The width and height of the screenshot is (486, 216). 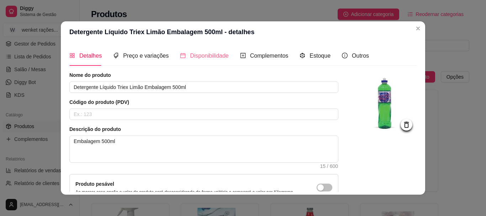 What do you see at coordinates (418, 28) in the screenshot?
I see `button: Close` at bounding box center [418, 28].